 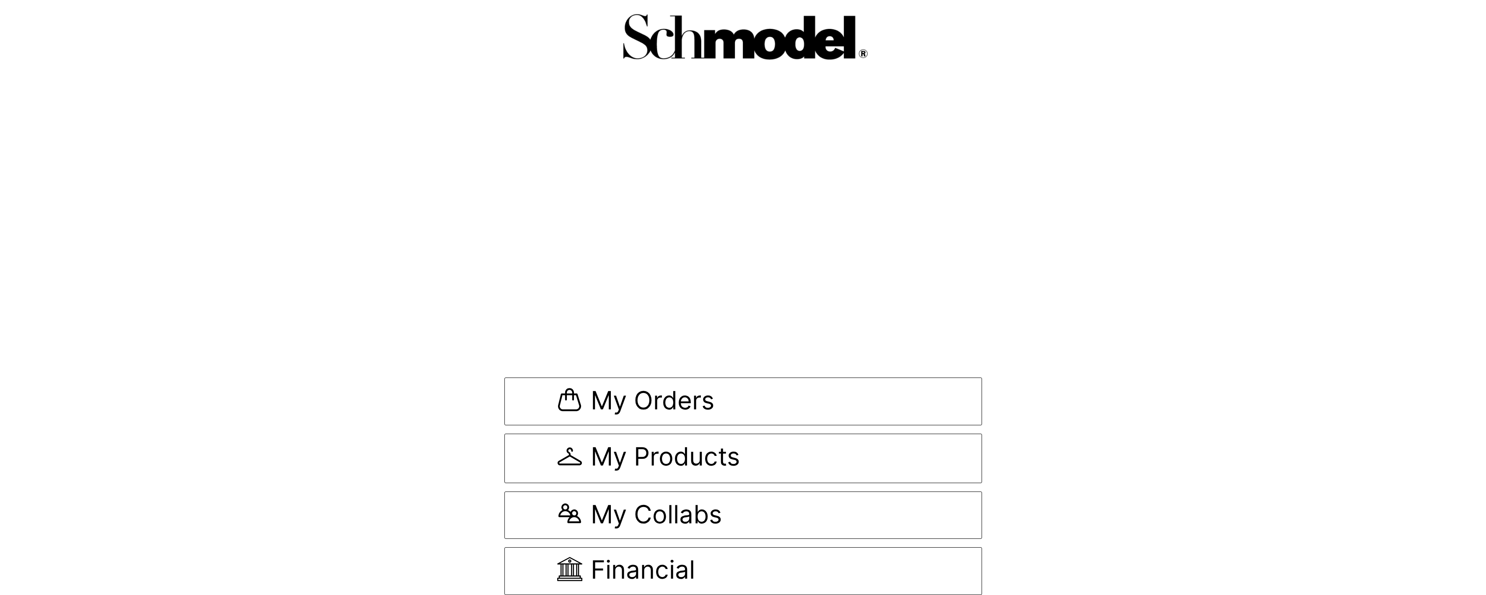 I want to click on a: My Products, so click(x=743, y=458).